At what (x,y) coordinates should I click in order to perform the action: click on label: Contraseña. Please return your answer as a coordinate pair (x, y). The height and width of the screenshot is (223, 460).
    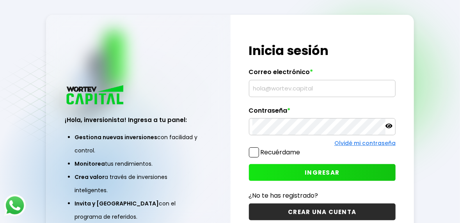
    Looking at the image, I should click on (322, 113).